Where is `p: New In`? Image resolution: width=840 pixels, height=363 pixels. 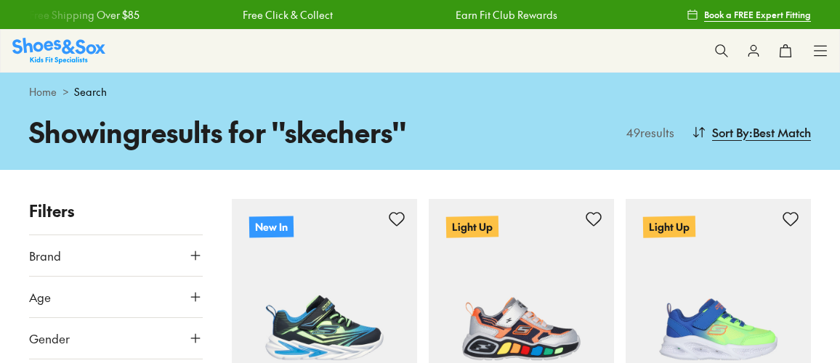
p: New In is located at coordinates (271, 227).